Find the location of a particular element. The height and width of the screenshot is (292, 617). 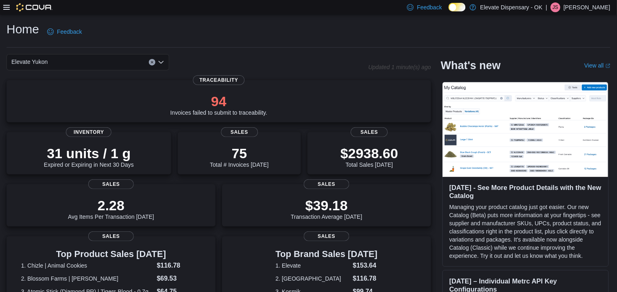

dd: $153.64 is located at coordinates (365, 265).